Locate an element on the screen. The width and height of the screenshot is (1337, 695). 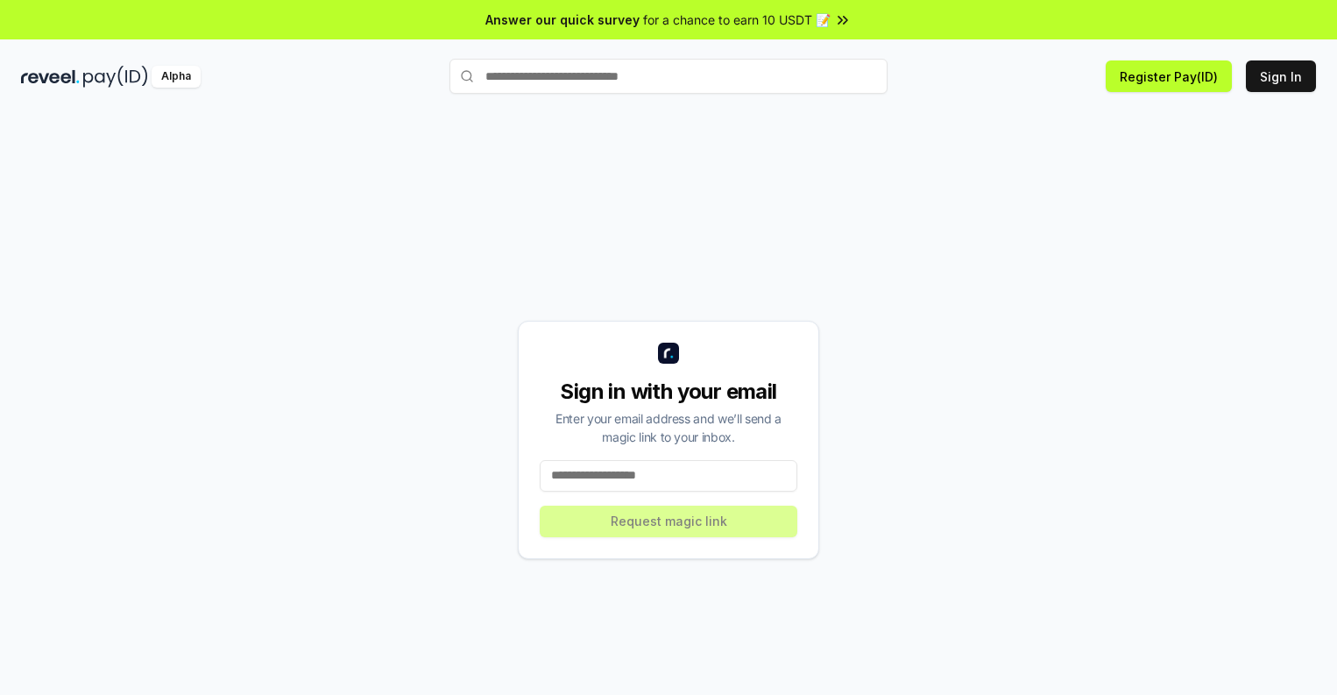
img: logo_small is located at coordinates (668, 353).